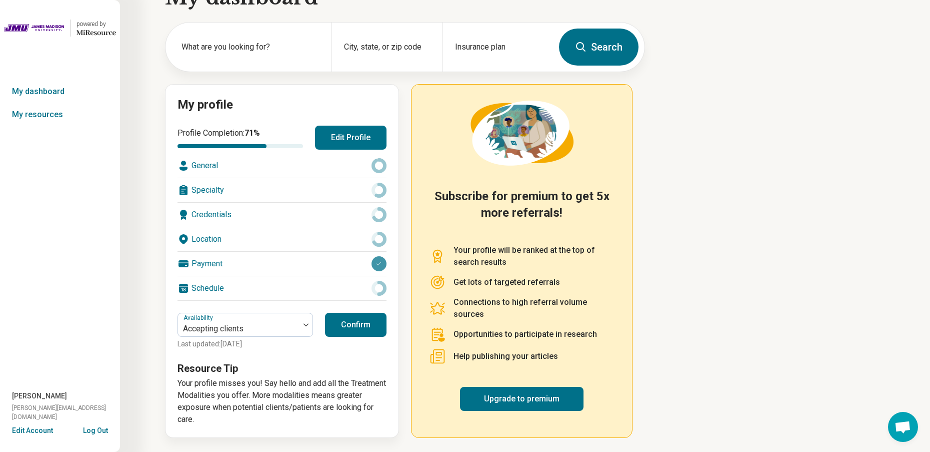 The height and width of the screenshot is (452, 930). What do you see at coordinates (282, 288) in the screenshot?
I see `div: Schedule` at bounding box center [282, 288].